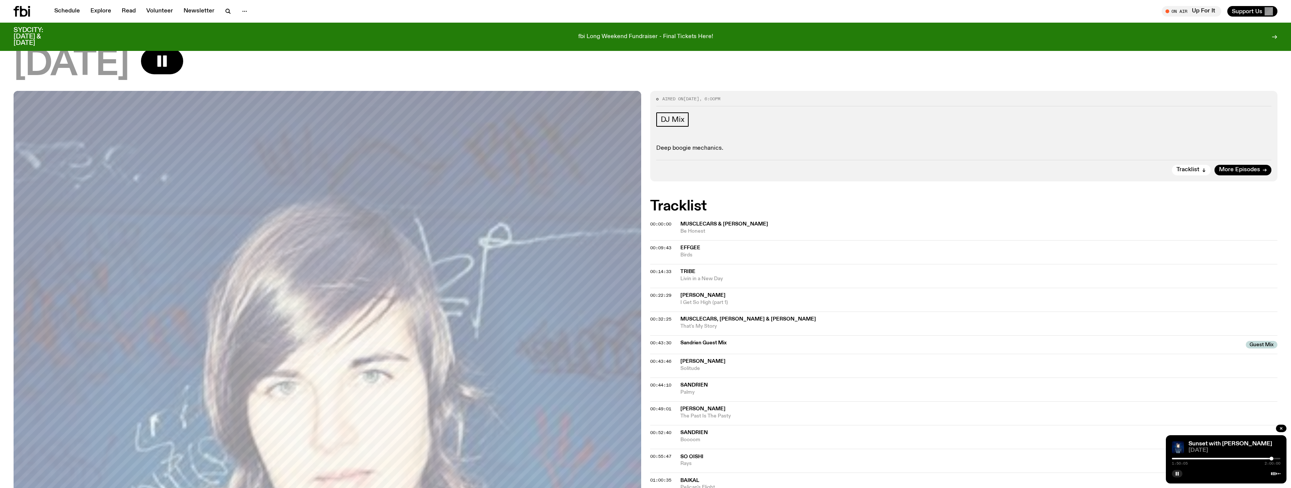  I want to click on span: , 6:00pm, so click(710, 99).